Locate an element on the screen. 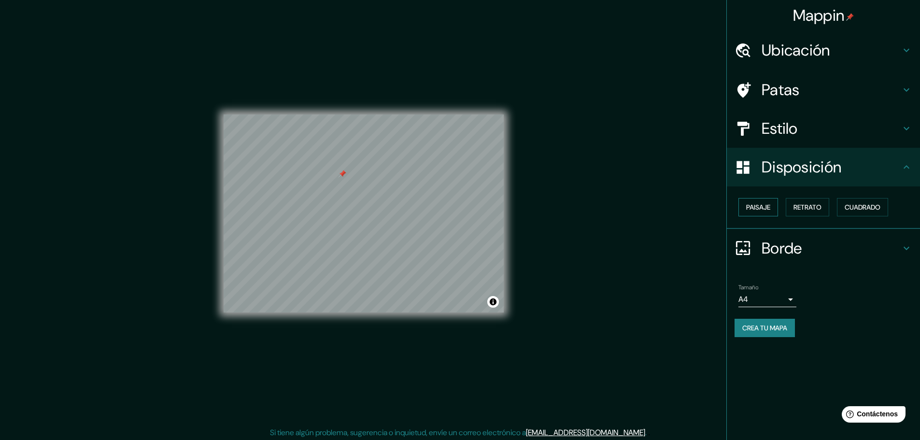  font: Crea tu mapa is located at coordinates (765, 328).